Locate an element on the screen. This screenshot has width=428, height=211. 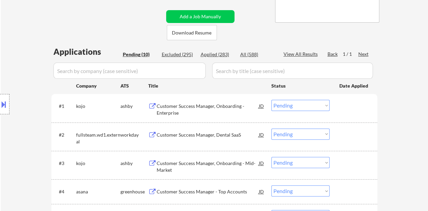
input: Search by company (case sensitive) is located at coordinates (130, 71).